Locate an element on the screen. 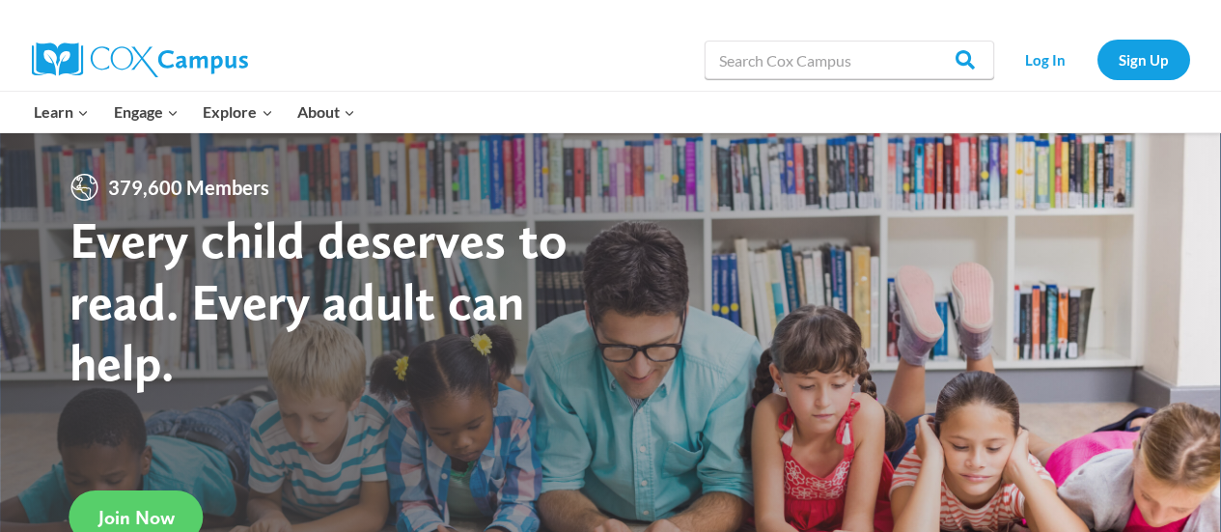 The image size is (1221, 532). nav: Secondary Navigation is located at coordinates (1097, 59).